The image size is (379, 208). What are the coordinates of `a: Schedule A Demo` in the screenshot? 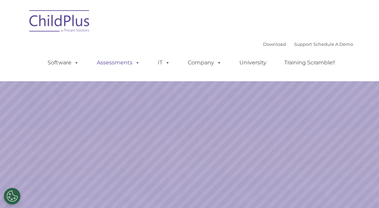 It's located at (333, 44).